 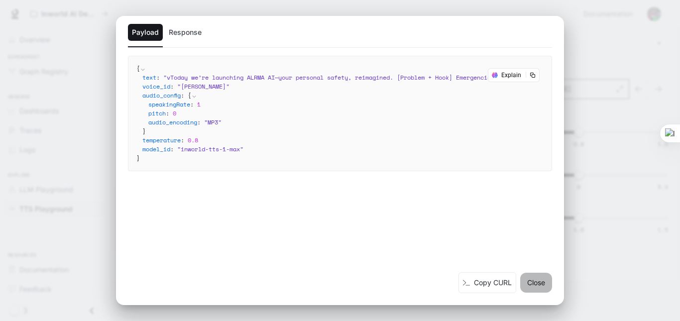 What do you see at coordinates (487, 283) in the screenshot?
I see `button: Copy CURL` at bounding box center [487, 283].